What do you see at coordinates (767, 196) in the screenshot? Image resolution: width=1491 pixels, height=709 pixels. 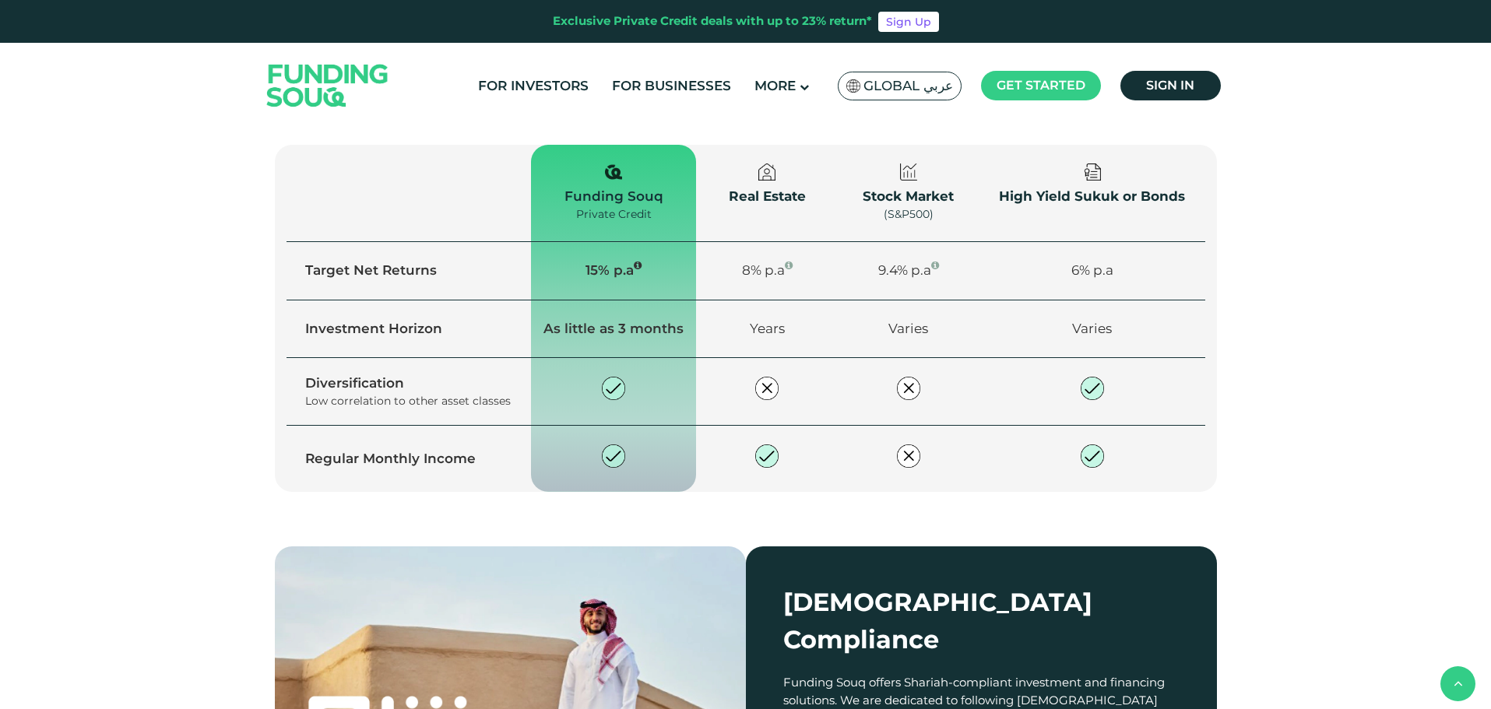 I see `div: Real Estate` at bounding box center [767, 196].